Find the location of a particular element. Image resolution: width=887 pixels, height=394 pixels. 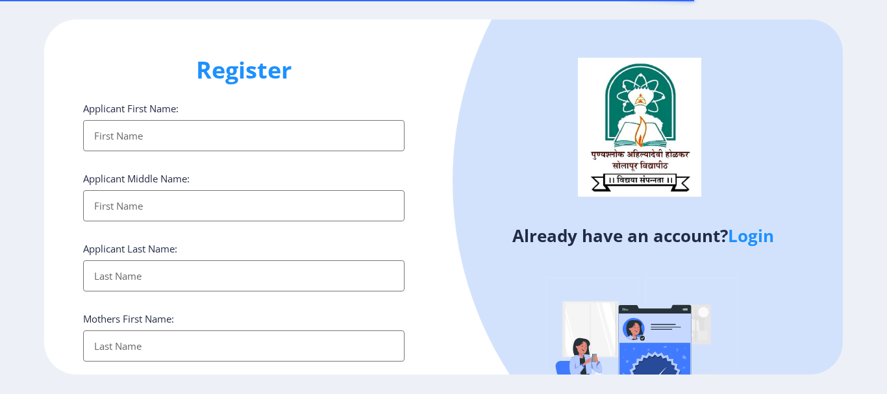

label: Mothers First Name: is located at coordinates (129, 319).